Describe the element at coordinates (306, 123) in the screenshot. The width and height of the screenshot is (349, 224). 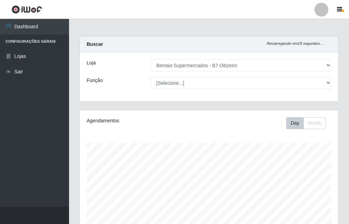
I see `div: First group` at that location.